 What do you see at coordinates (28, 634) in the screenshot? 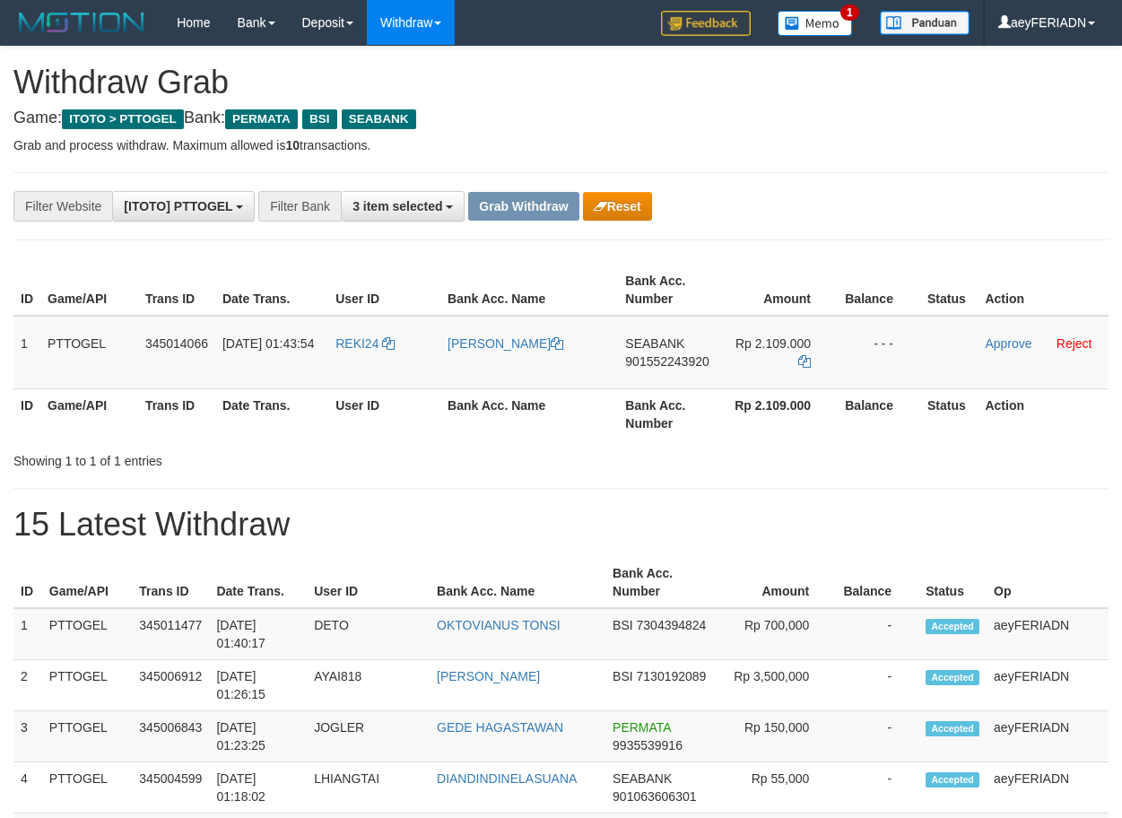
I see `td: 1` at bounding box center [28, 634].